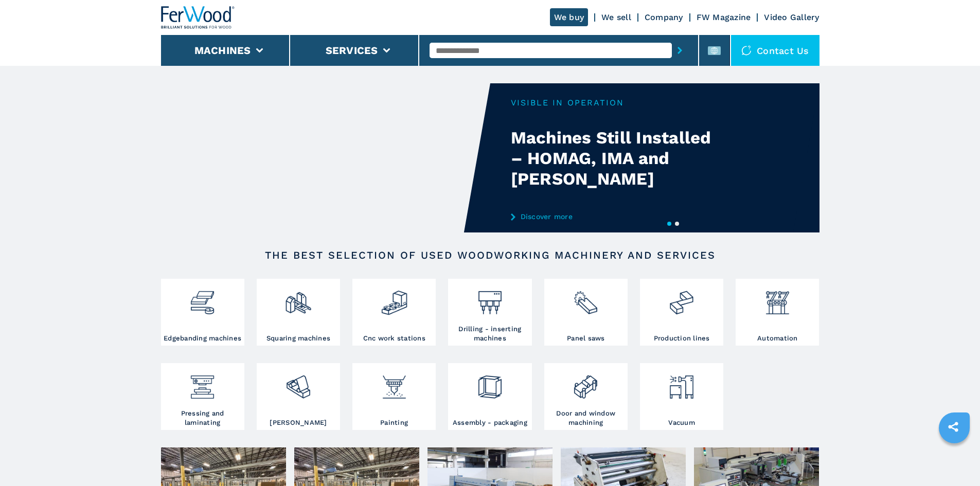 Image resolution: width=980 pixels, height=486 pixels. I want to click on button: Services, so click(352, 50).